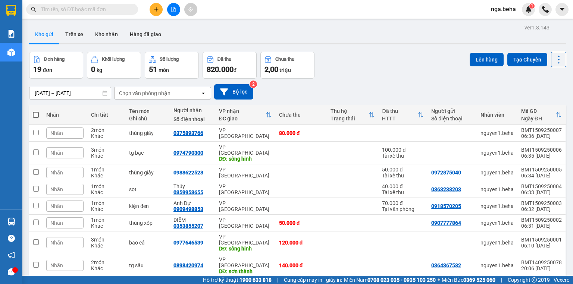 This screenshot has height=284, width=573. I want to click on button: Hàng đã giao, so click(146, 34).